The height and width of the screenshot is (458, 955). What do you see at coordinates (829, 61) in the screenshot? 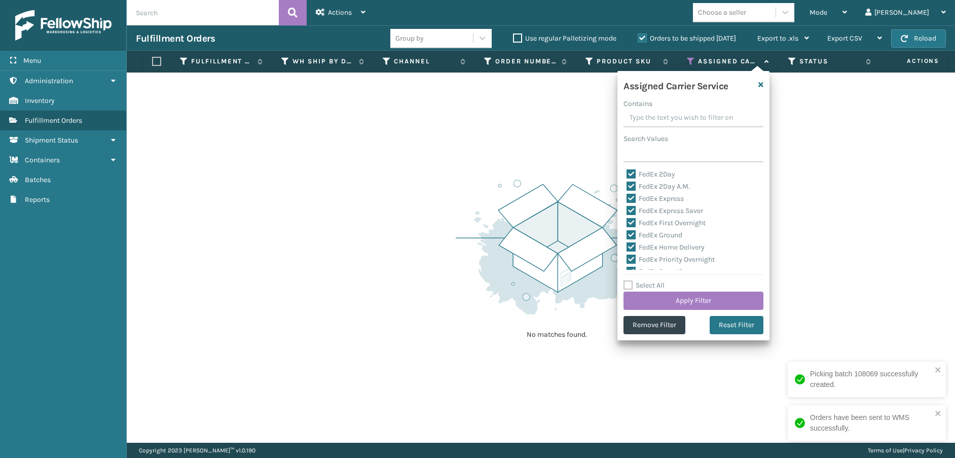
I see `label: Status` at bounding box center [829, 61].